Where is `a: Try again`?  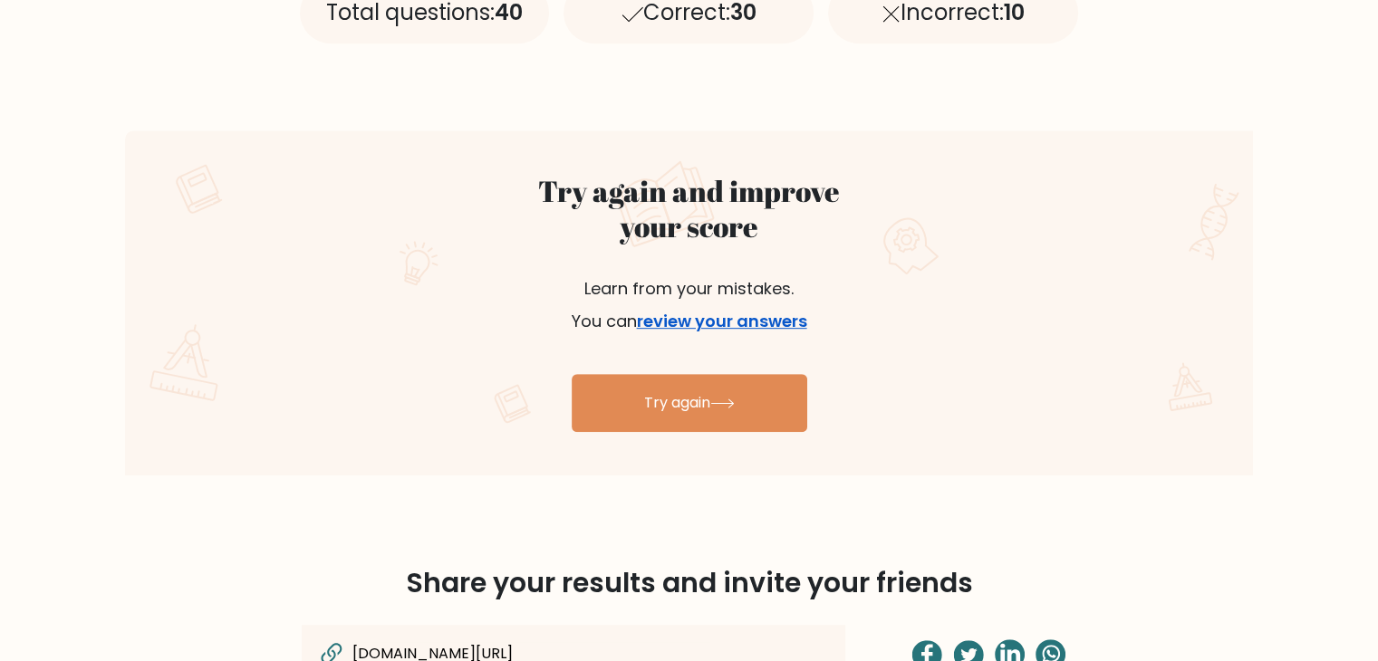 a: Try again is located at coordinates (689, 403).